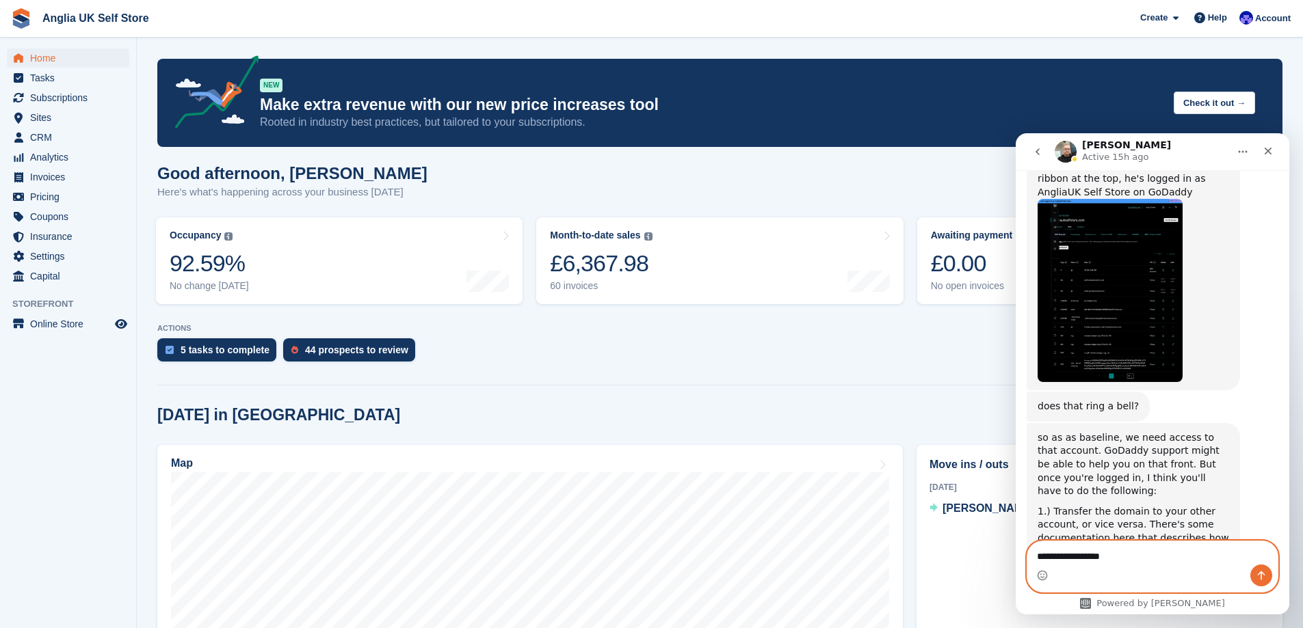 Image resolution: width=1303 pixels, height=628 pixels. Describe the element at coordinates (71, 217) in the screenshot. I see `span: Coupons` at that location.